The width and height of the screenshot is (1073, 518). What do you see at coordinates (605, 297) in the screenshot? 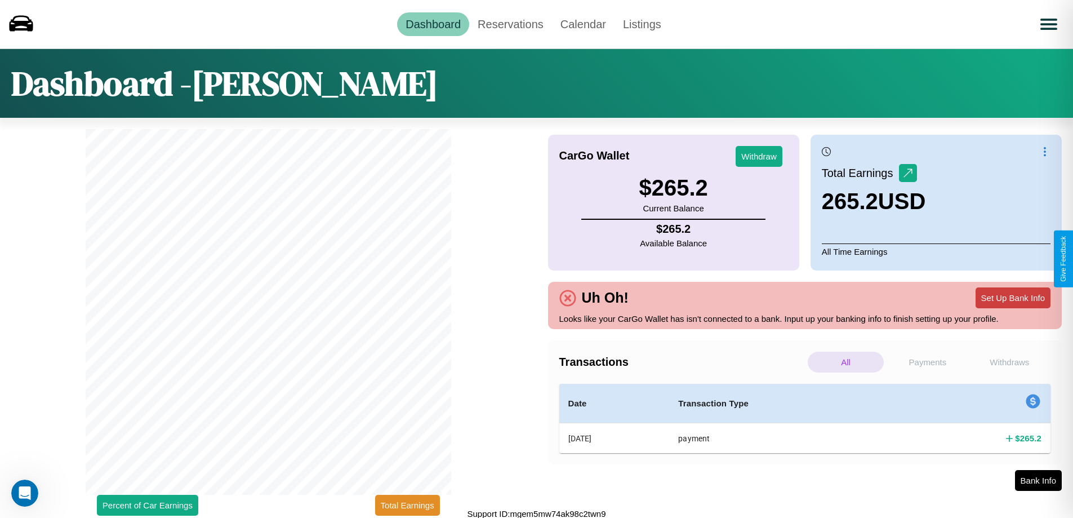
I see `h4: Uh Oh!` at bounding box center [605, 297].